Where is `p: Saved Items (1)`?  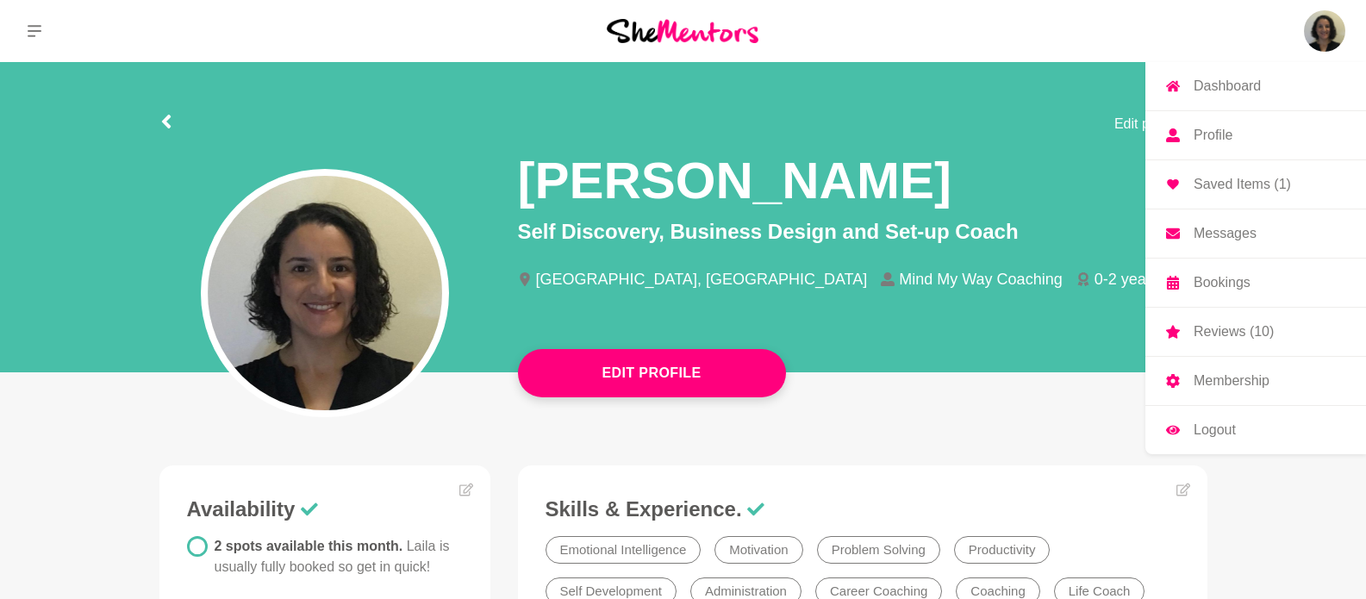
p: Saved Items (1) is located at coordinates (1242, 184).